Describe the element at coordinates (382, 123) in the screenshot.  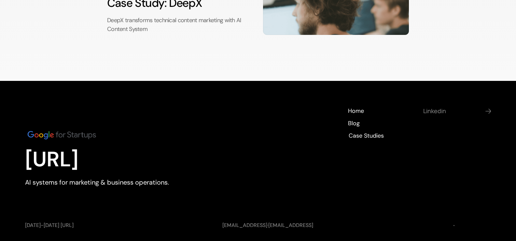
I see `nav: Footer navigation` at that location.